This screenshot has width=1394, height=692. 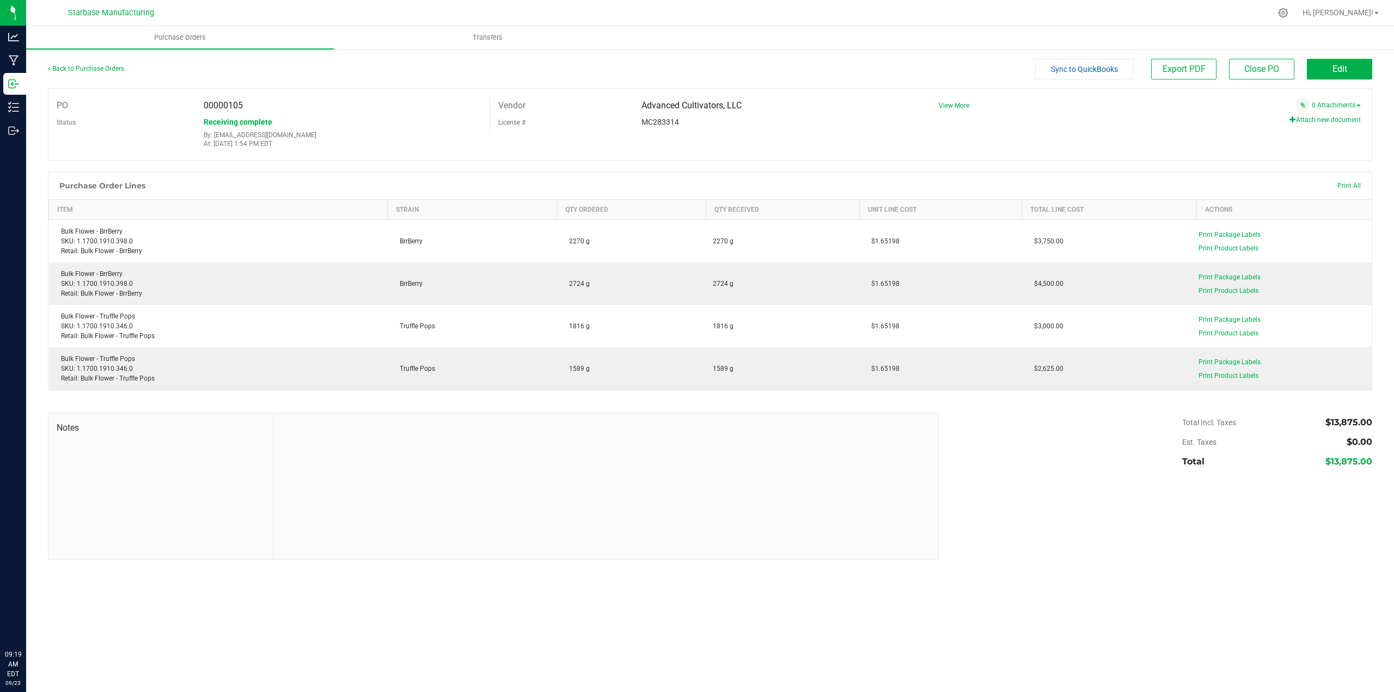 What do you see at coordinates (692, 105) in the screenshot?
I see `span: Advanced Cultivators, LLC` at bounding box center [692, 105].